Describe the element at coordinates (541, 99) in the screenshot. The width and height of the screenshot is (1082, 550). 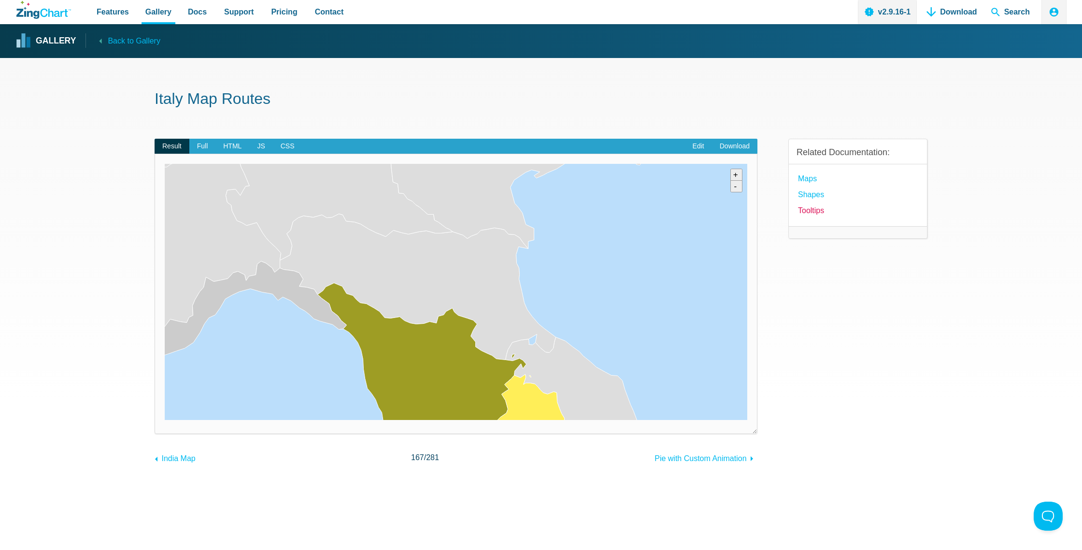
I see `h1: Italy Map Routes` at that location.